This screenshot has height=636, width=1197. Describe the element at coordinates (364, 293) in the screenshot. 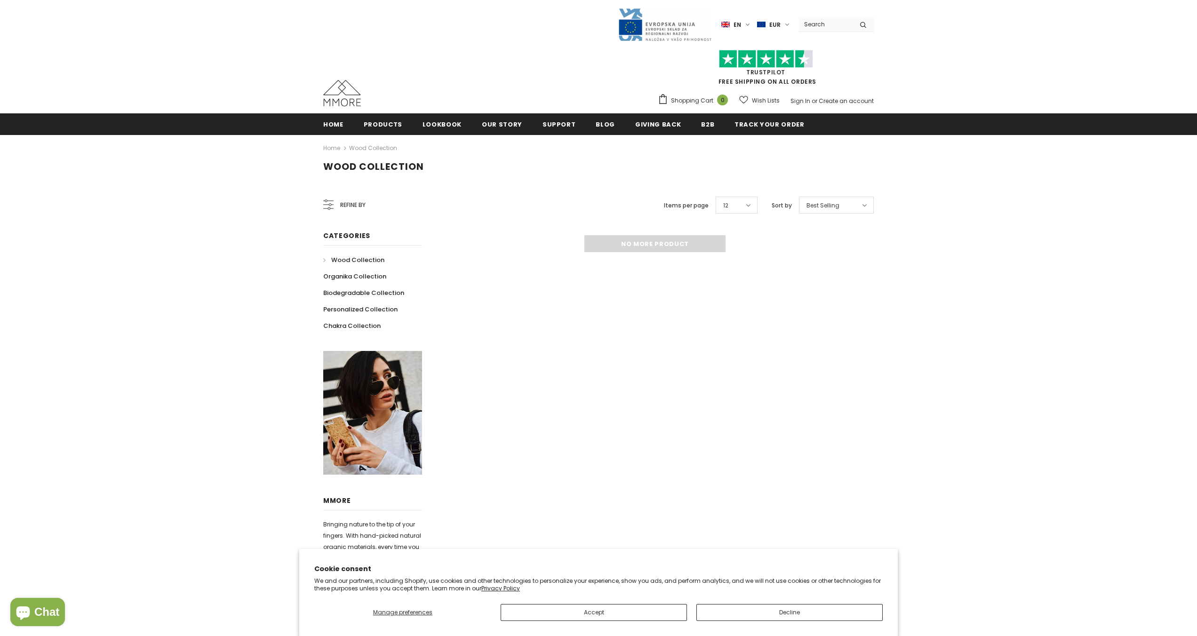

I see `a: Biodegradable Collection` at that location.